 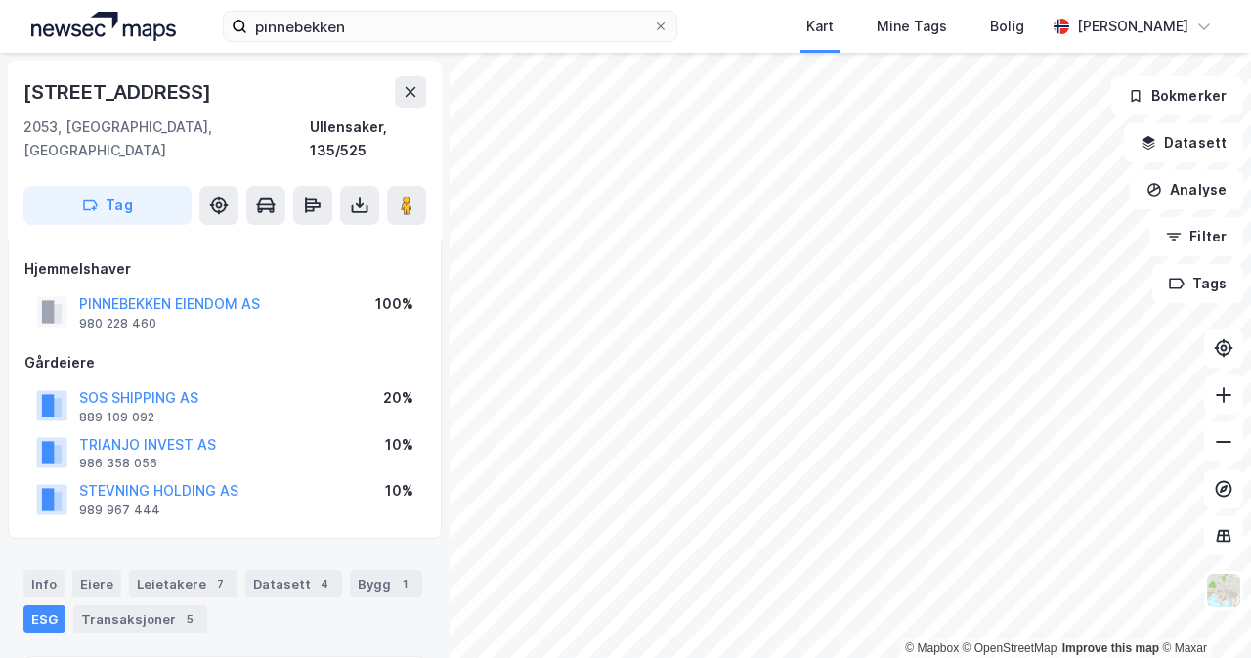 What do you see at coordinates (1111, 648) in the screenshot?
I see `a: Improve this map` at bounding box center [1111, 648].